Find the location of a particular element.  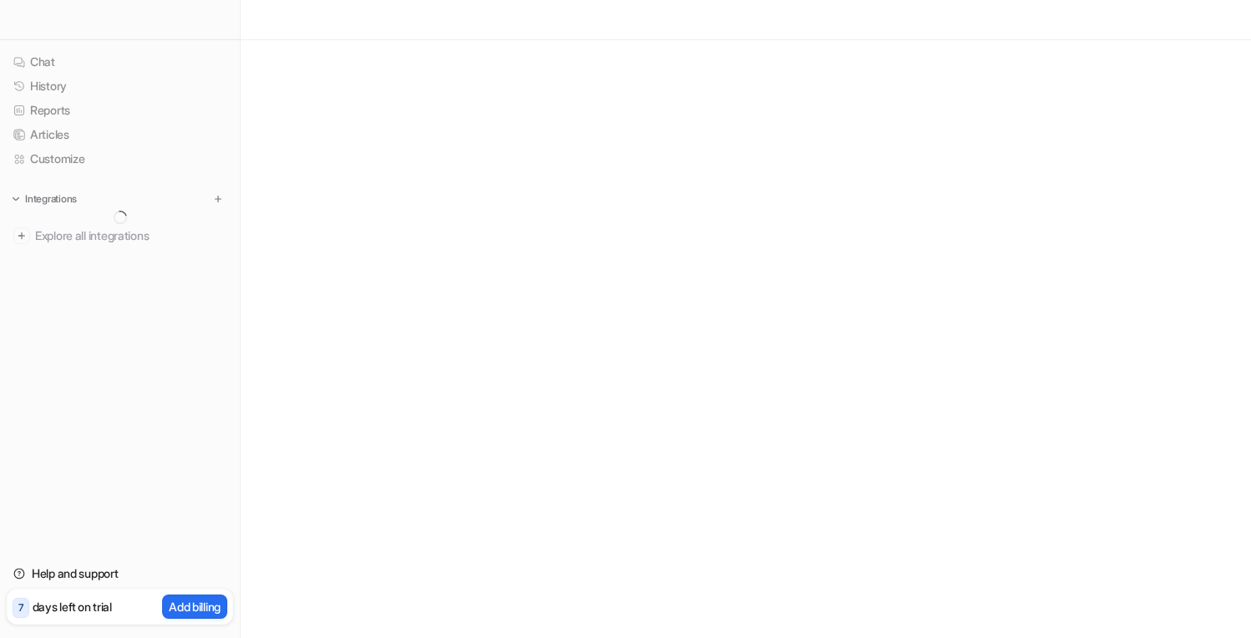

p: Integrations is located at coordinates (51, 199).